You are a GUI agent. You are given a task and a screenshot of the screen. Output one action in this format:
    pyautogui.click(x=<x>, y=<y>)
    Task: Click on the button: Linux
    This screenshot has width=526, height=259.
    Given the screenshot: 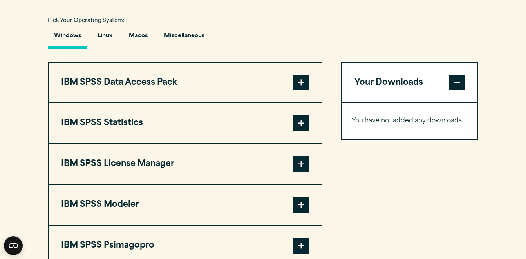 What is the action you would take?
    pyautogui.click(x=105, y=38)
    